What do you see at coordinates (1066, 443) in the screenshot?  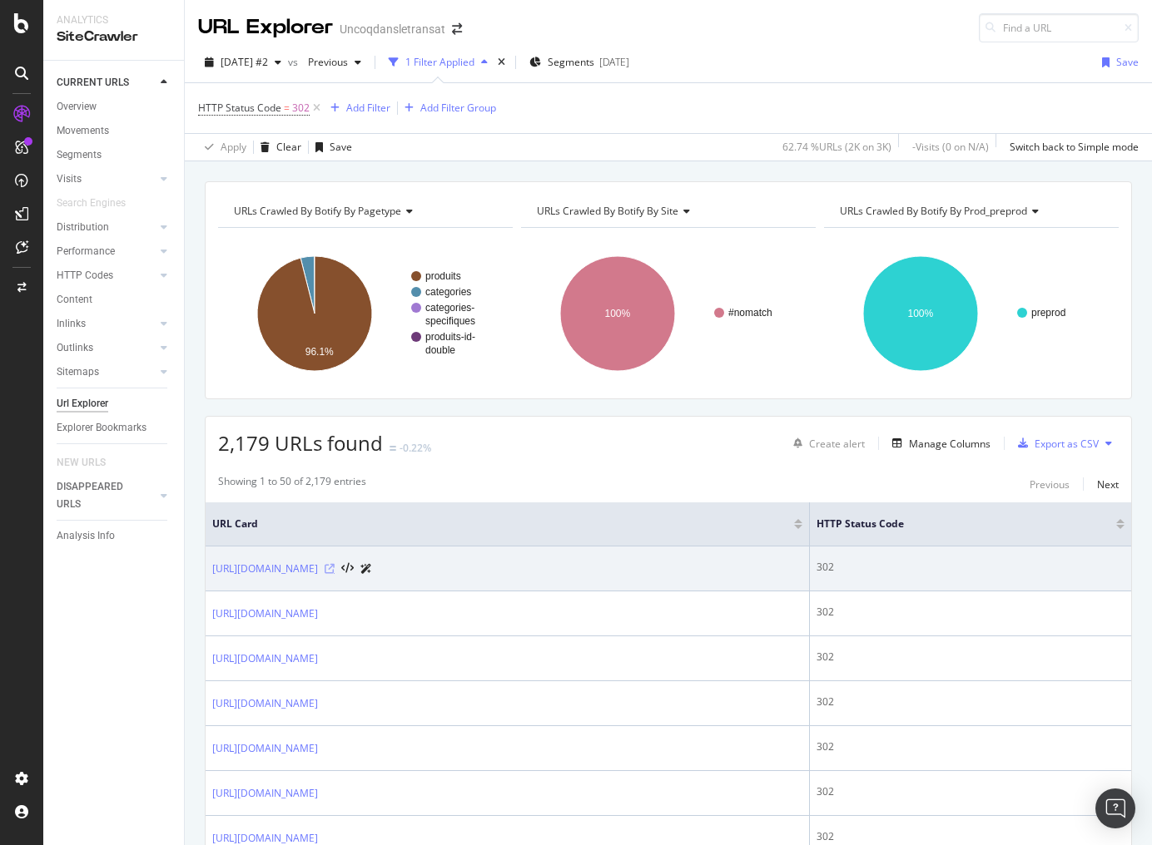 I see `div: Export as CSV` at bounding box center [1066, 443].